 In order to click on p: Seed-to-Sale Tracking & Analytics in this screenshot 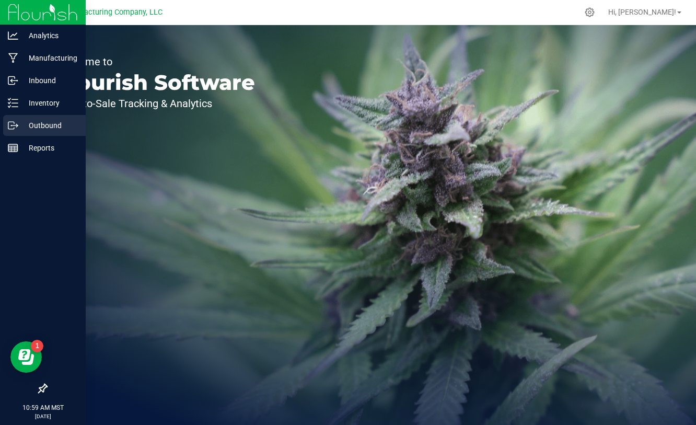, I will do `click(156, 104)`.